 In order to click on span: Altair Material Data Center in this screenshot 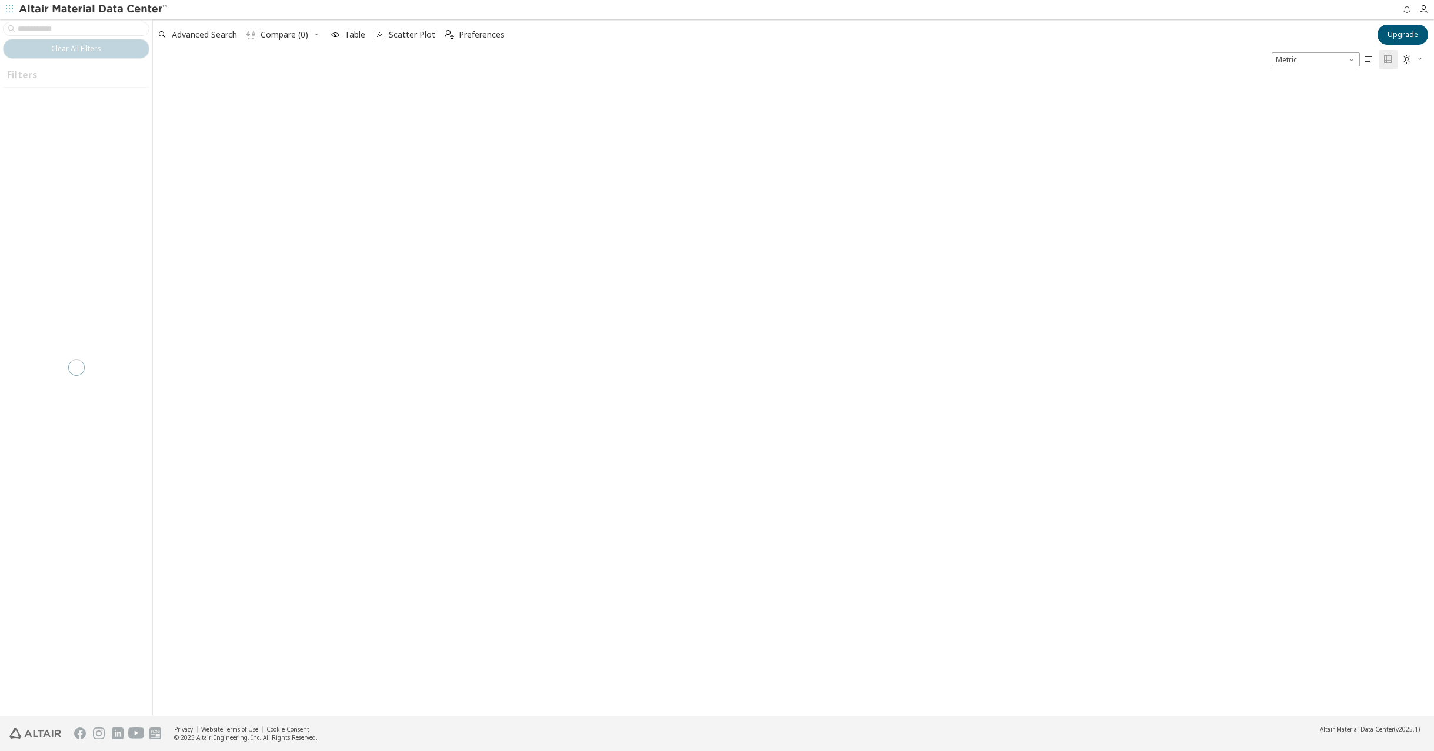, I will do `click(1357, 729)`.